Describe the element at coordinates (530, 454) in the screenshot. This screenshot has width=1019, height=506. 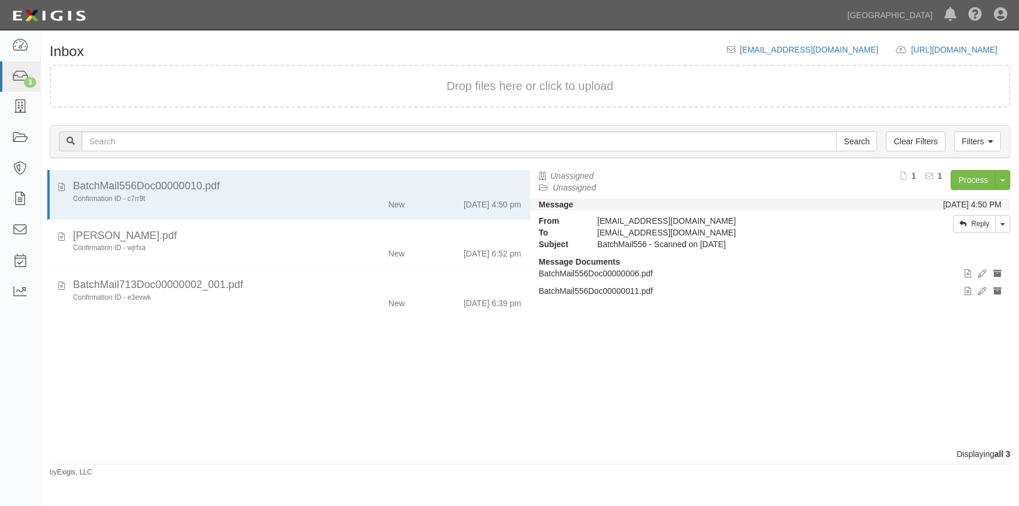
I see `div: Displaying` at that location.